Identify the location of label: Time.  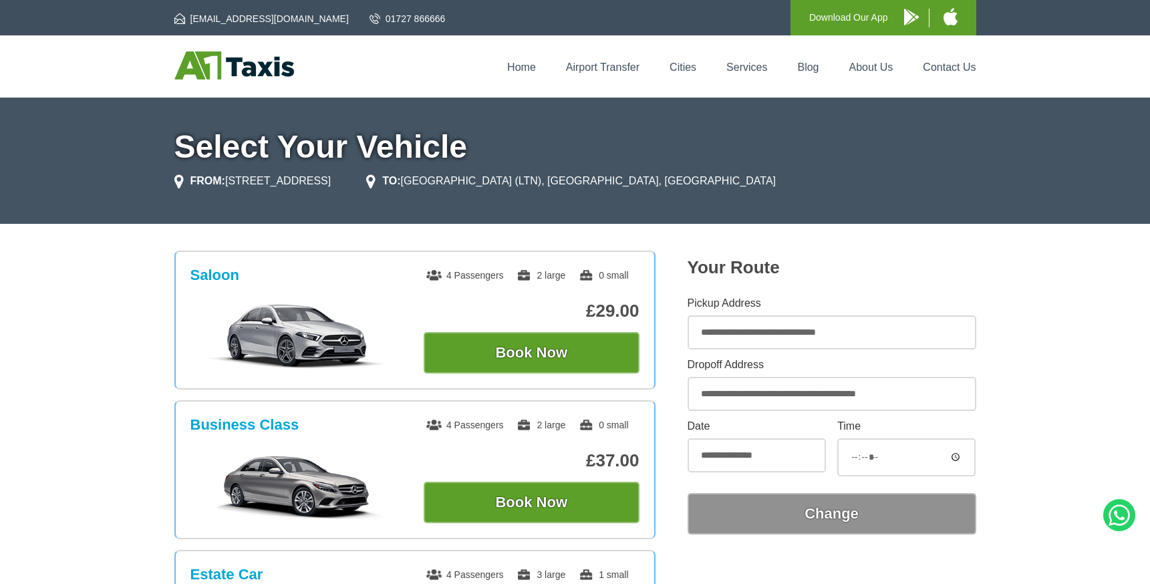
(906, 426).